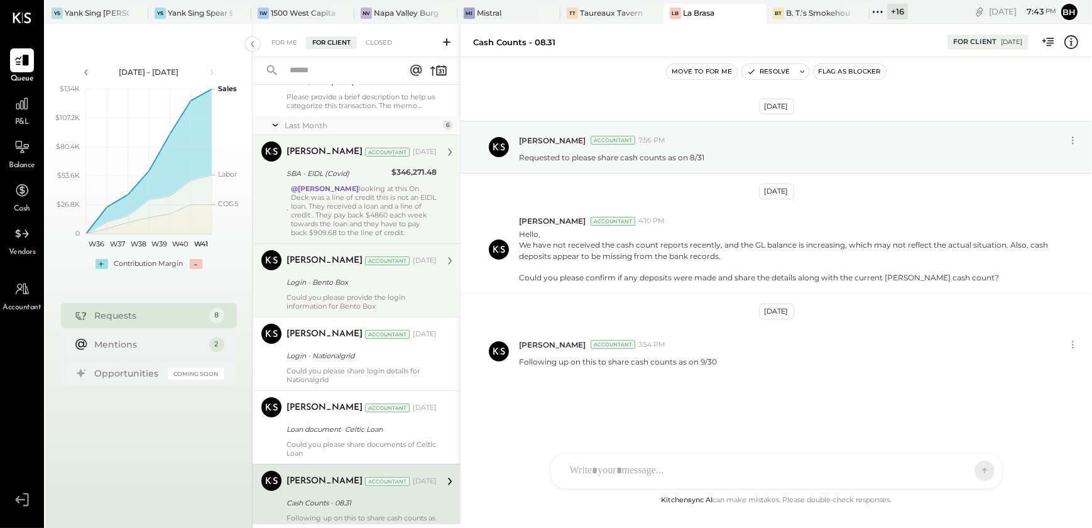  Describe the element at coordinates (702, 72) in the screenshot. I see `button: Move to for me` at that location.